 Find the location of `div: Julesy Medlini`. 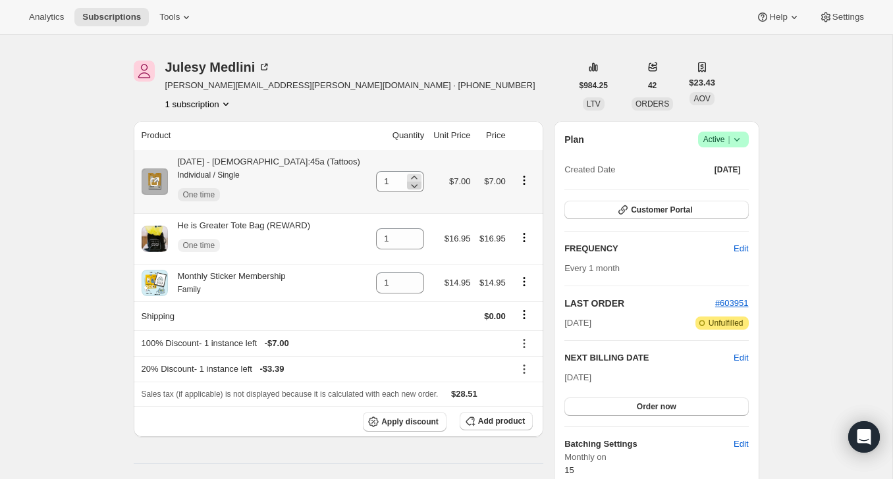

div: Julesy Medlini is located at coordinates (218, 67).